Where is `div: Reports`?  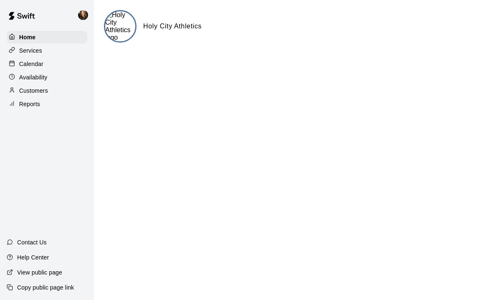
div: Reports is located at coordinates (47, 104).